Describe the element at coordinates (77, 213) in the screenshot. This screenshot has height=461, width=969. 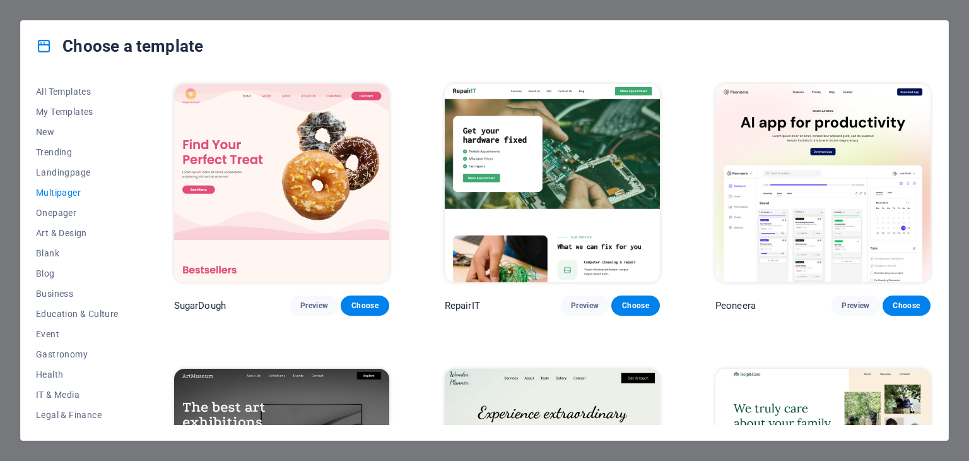
I see `button: Onepager` at that location.